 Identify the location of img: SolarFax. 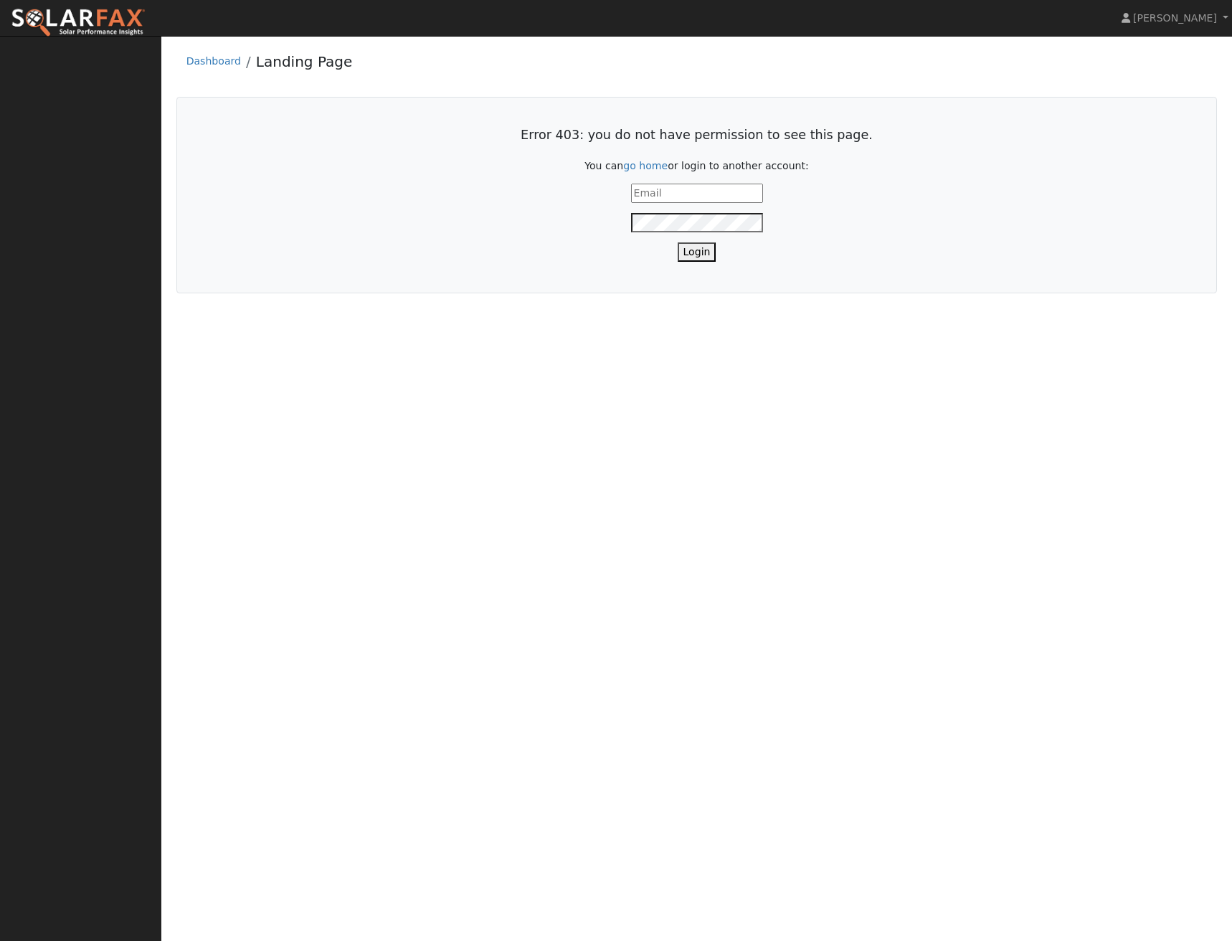
(78, 23).